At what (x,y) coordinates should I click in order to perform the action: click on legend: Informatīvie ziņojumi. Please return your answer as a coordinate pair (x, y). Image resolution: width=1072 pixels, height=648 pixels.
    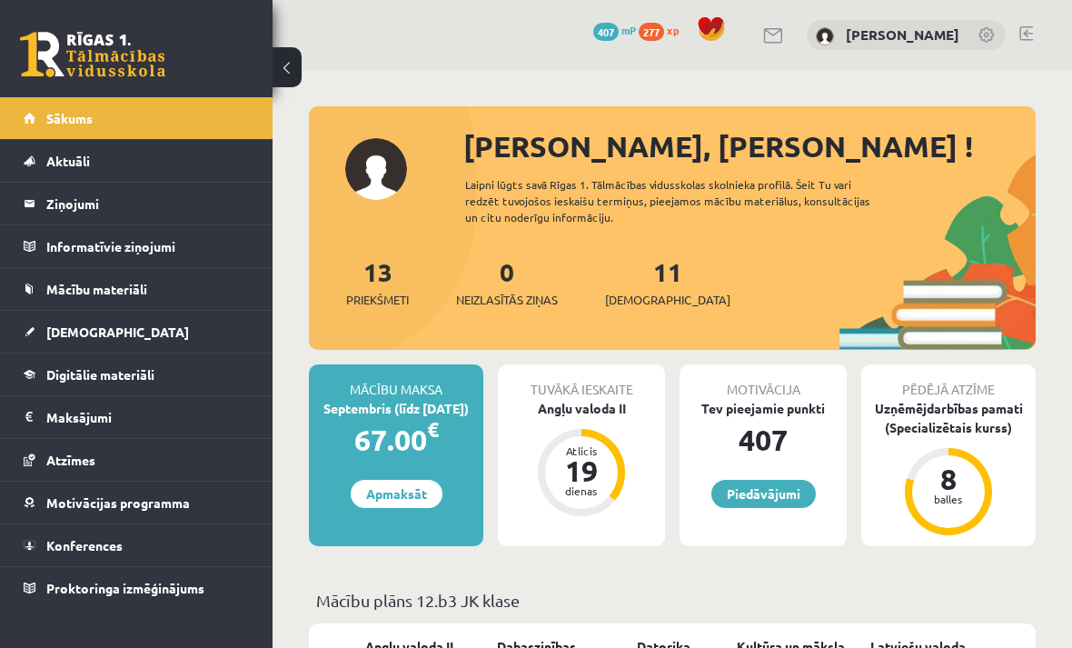
    Looking at the image, I should click on (148, 246).